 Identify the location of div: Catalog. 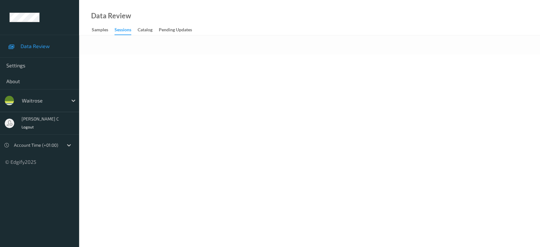
(145, 30).